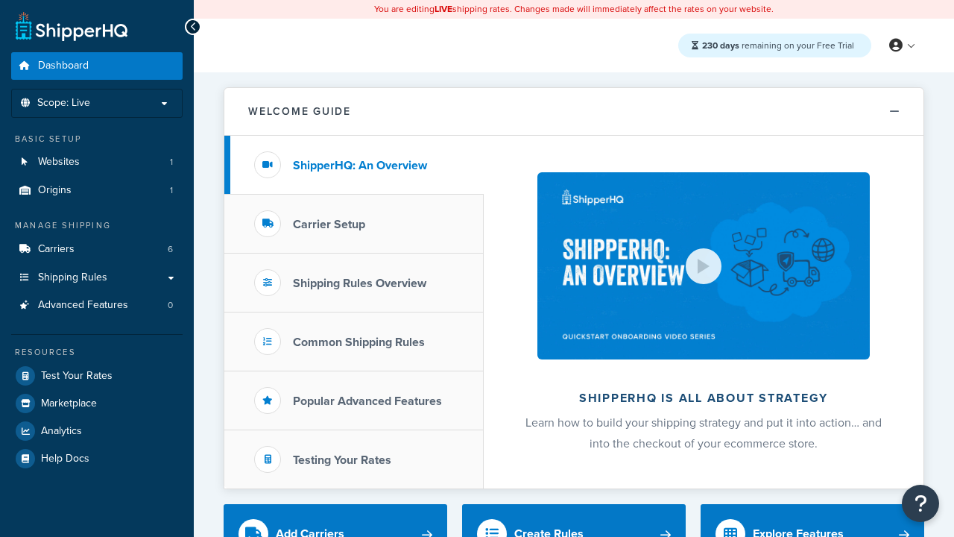 Image resolution: width=954 pixels, height=537 pixels. I want to click on a: Test Your Rates, so click(97, 376).